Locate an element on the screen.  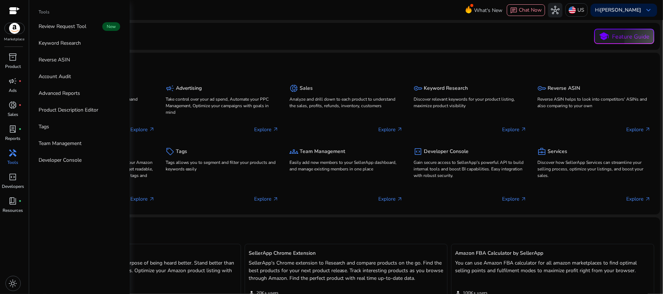
span: sell is located at coordinates (170, 152).